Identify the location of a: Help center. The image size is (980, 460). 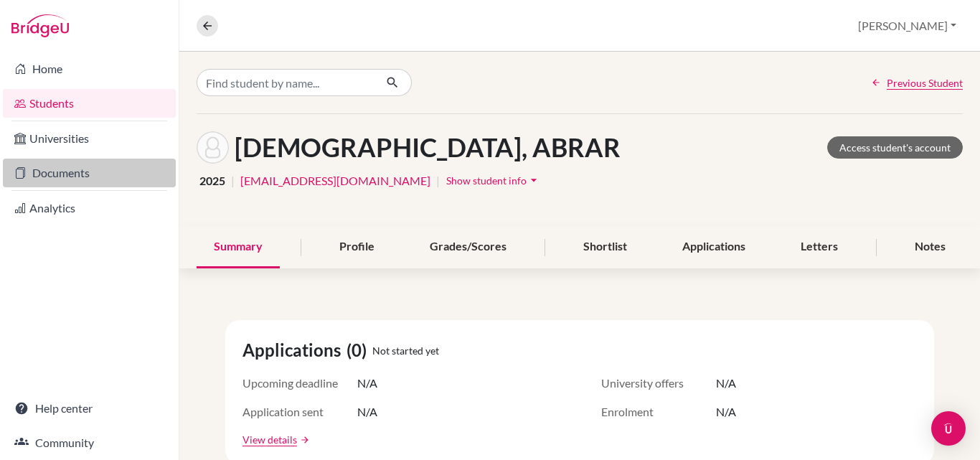
(89, 408).